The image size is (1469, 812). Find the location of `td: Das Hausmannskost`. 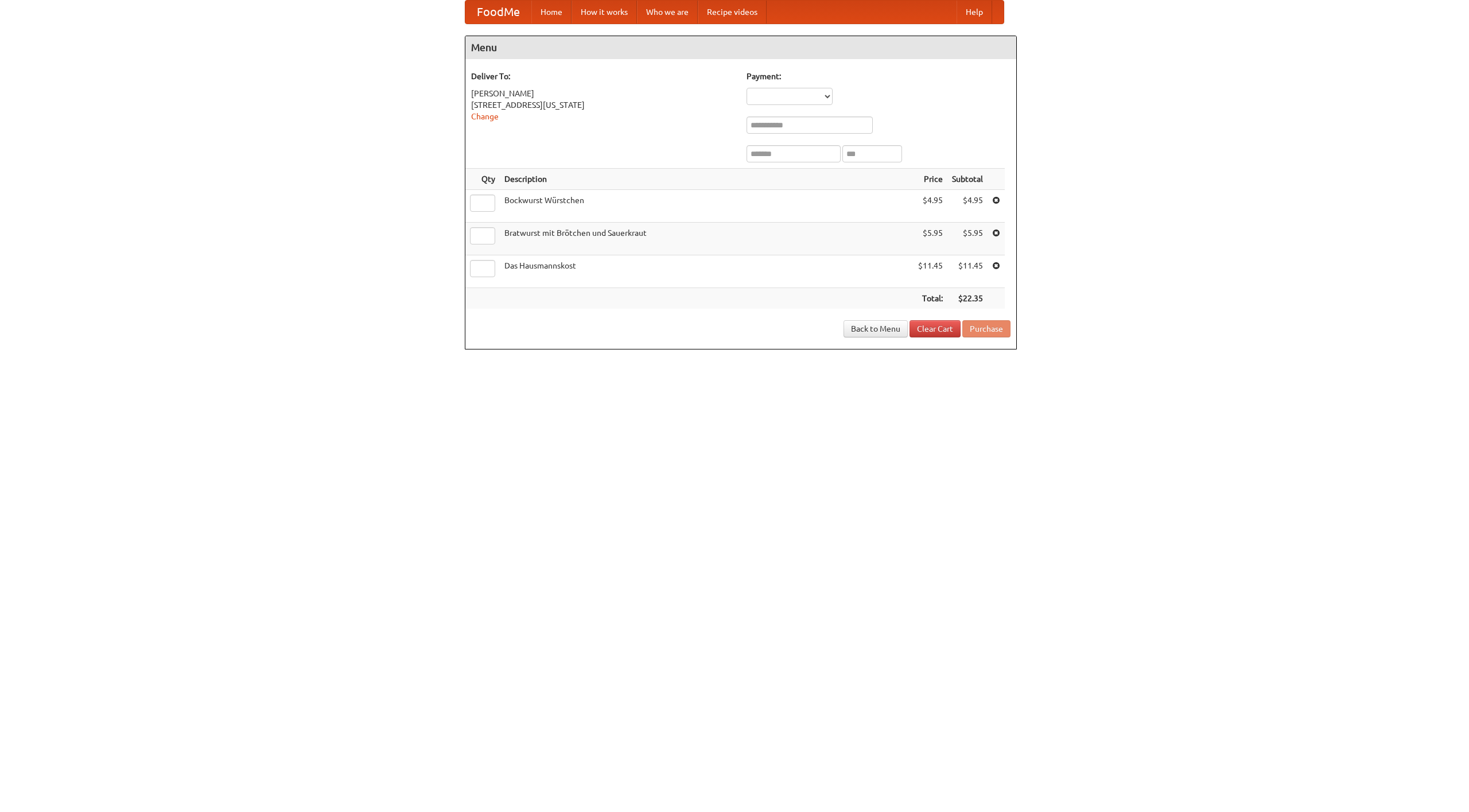

td: Das Hausmannskost is located at coordinates (706, 272).